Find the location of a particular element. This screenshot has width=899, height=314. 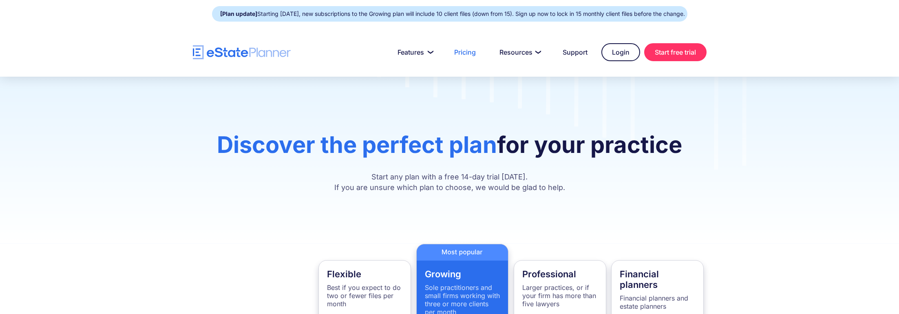

h4: Professional is located at coordinates (560, 274).